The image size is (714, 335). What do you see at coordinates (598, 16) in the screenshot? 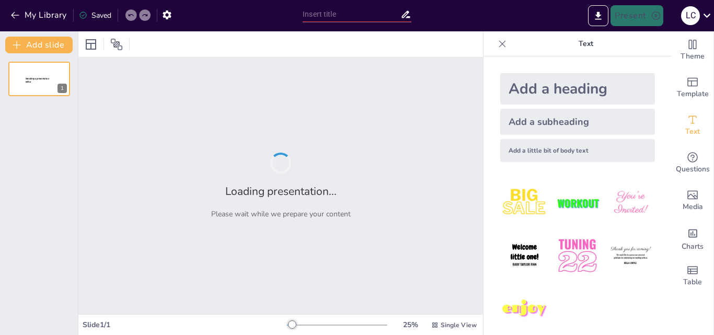
I see `button: Export to PowerPoint` at bounding box center [598, 16].